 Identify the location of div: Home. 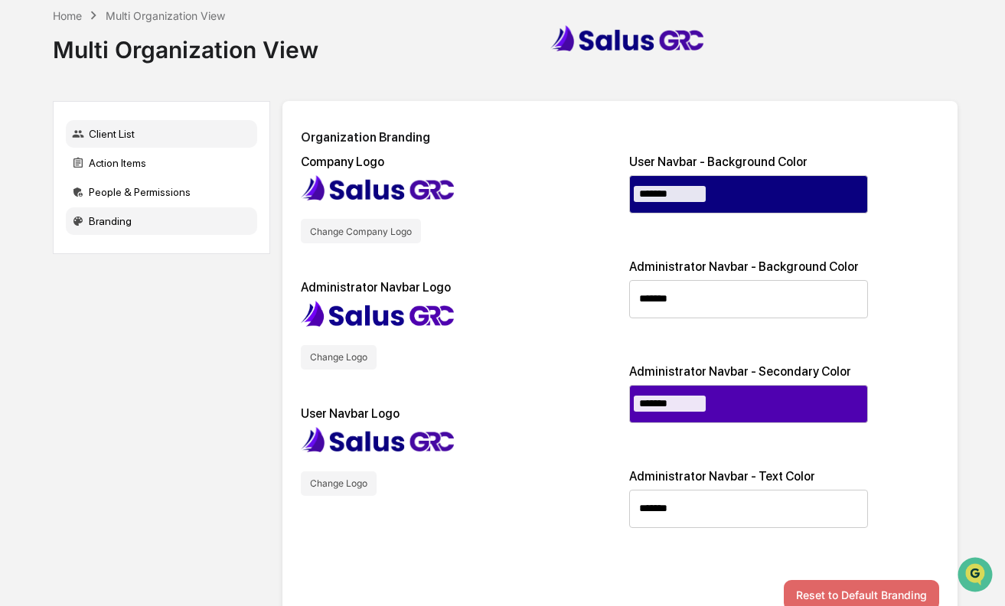
(67, 15).